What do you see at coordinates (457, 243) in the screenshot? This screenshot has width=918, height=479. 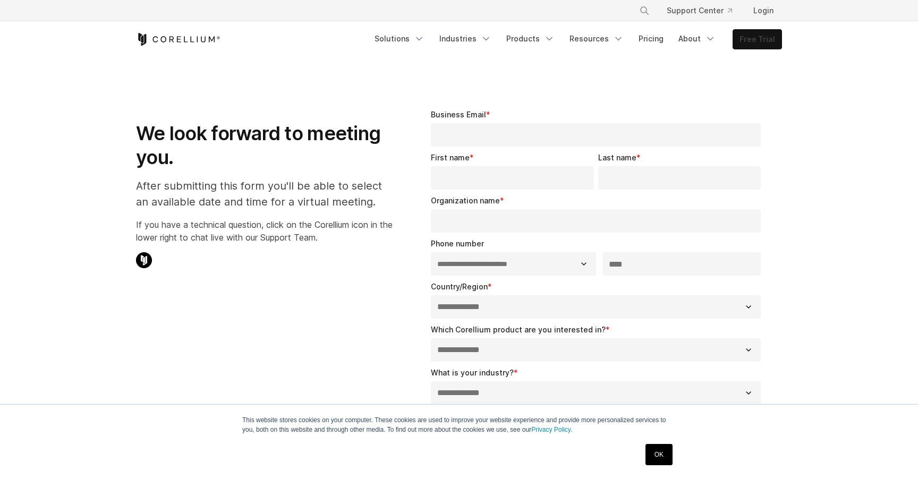 I see `span: Phone number` at bounding box center [457, 243].